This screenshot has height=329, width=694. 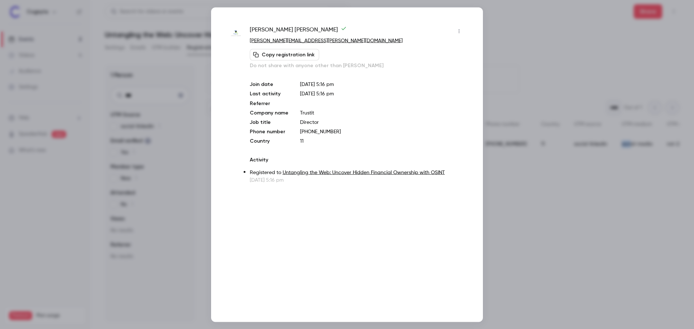 What do you see at coordinates (269, 141) in the screenshot?
I see `p: Country` at bounding box center [269, 141].